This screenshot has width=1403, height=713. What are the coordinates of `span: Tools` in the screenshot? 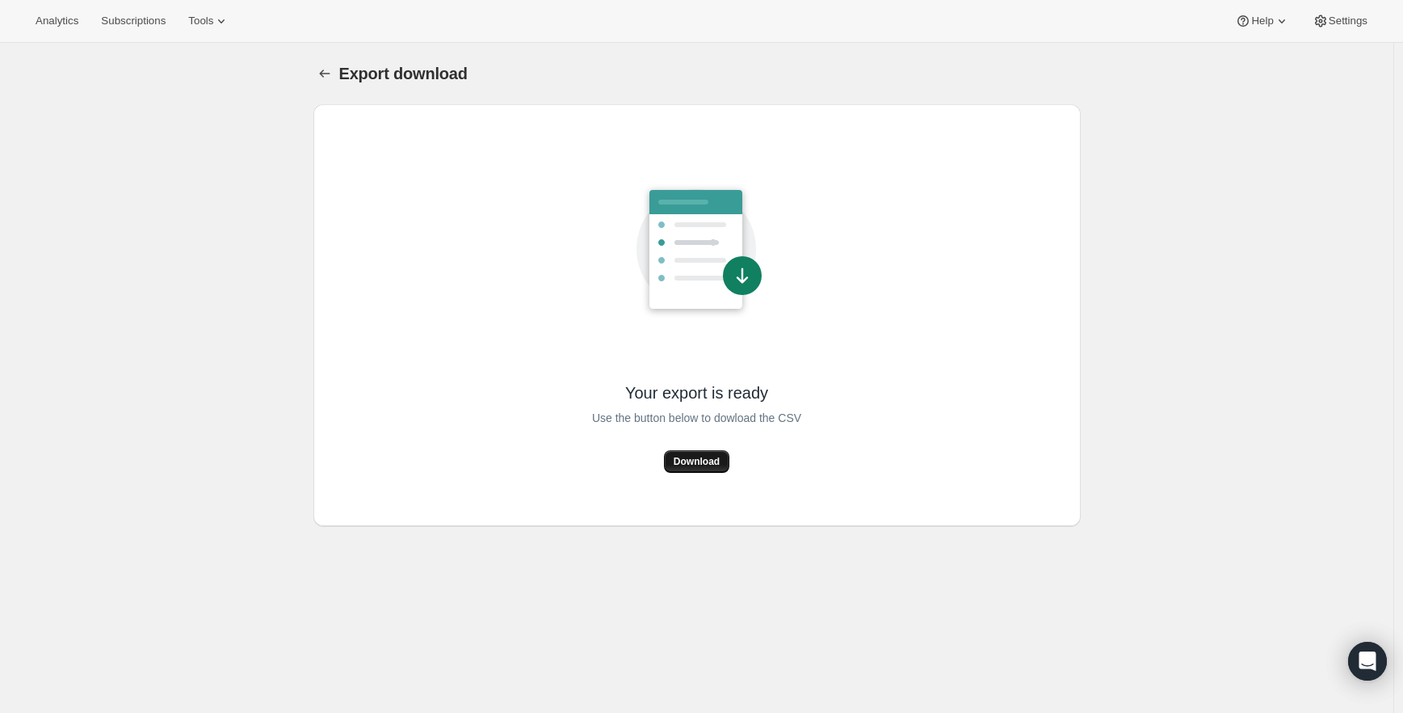 It's located at (200, 21).